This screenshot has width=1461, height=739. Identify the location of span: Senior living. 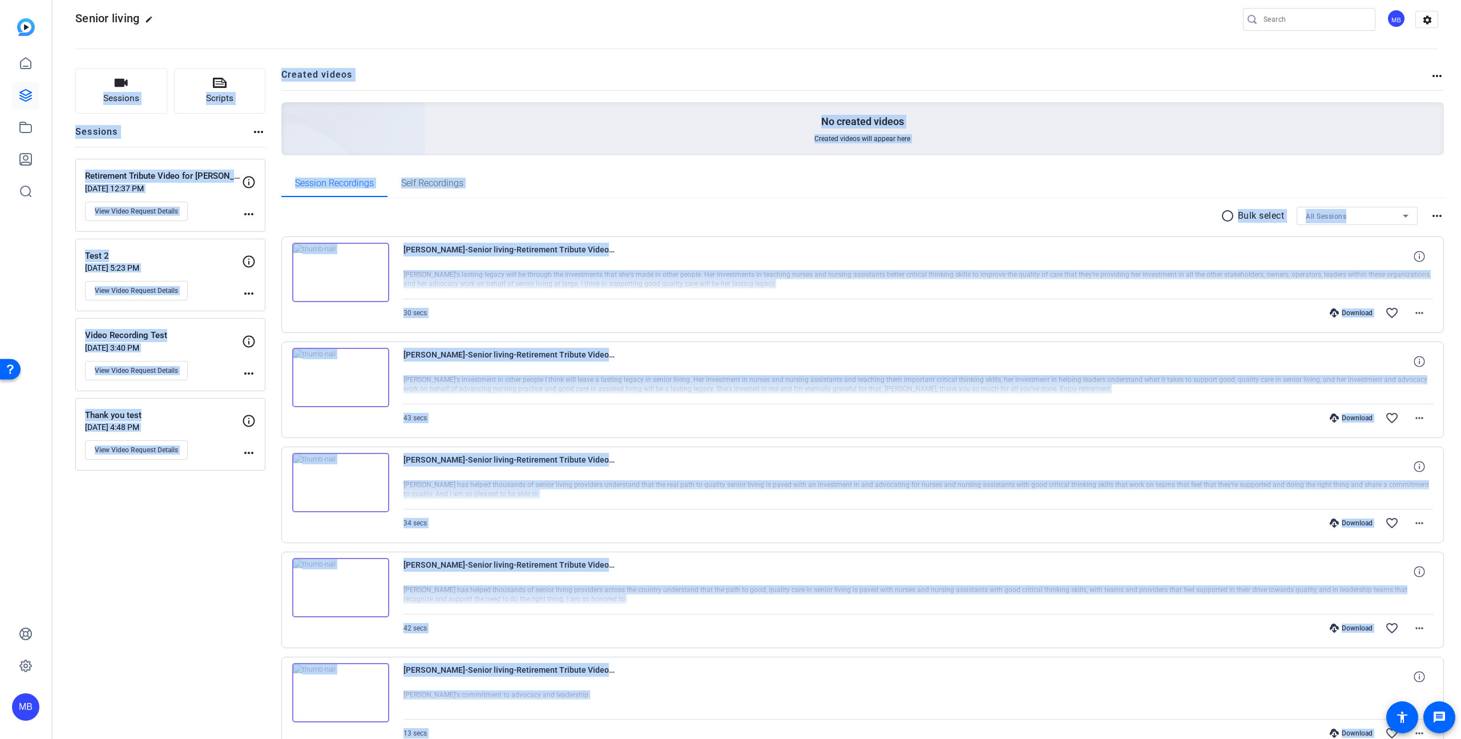
(107, 18).